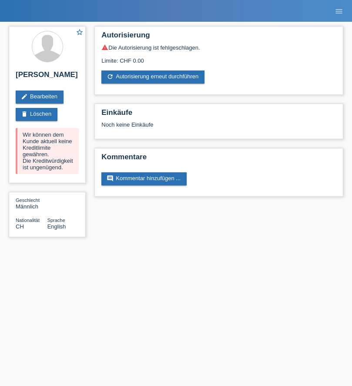 This screenshot has width=352, height=386. What do you see at coordinates (219, 128) in the screenshot?
I see `div: Noch keine Einkäufe` at bounding box center [219, 128].